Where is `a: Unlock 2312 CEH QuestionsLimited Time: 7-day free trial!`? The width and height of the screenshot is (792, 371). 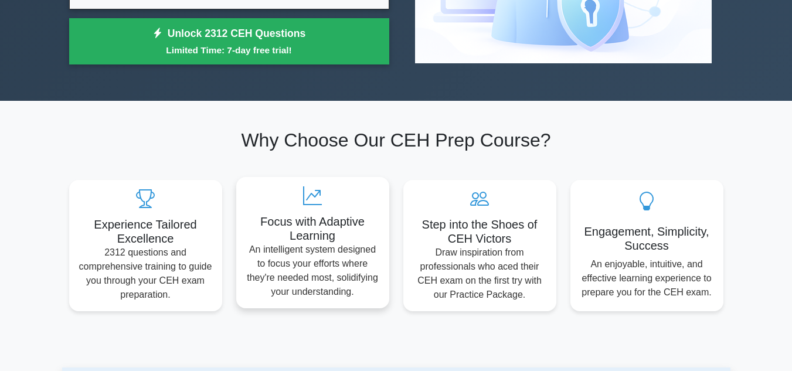
a: Unlock 2312 CEH QuestionsLimited Time: 7-day free trial! is located at coordinates (229, 42).